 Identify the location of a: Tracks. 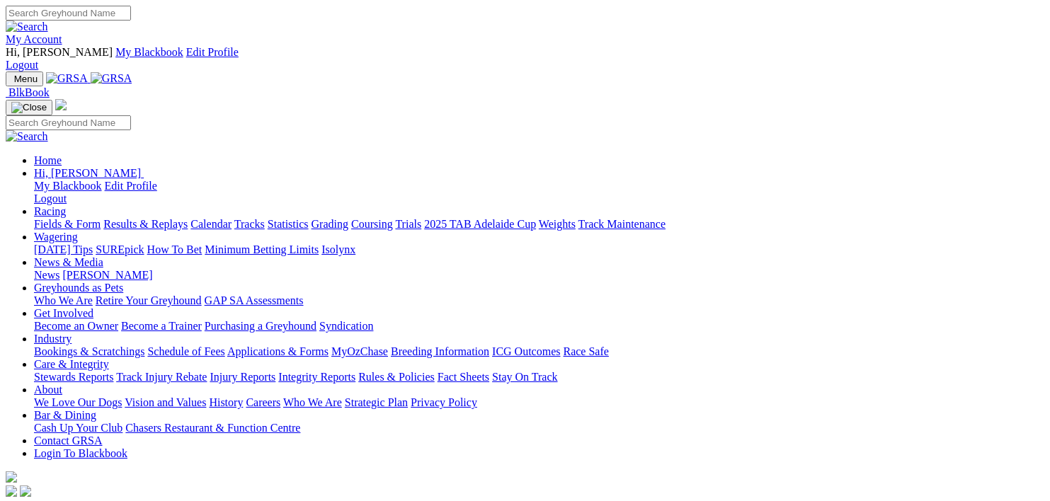
(249, 224).